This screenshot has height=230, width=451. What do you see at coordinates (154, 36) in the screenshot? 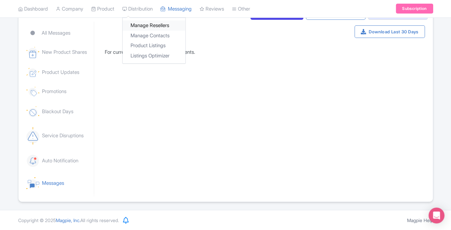
I see `a: Manage Contacts` at bounding box center [154, 36].